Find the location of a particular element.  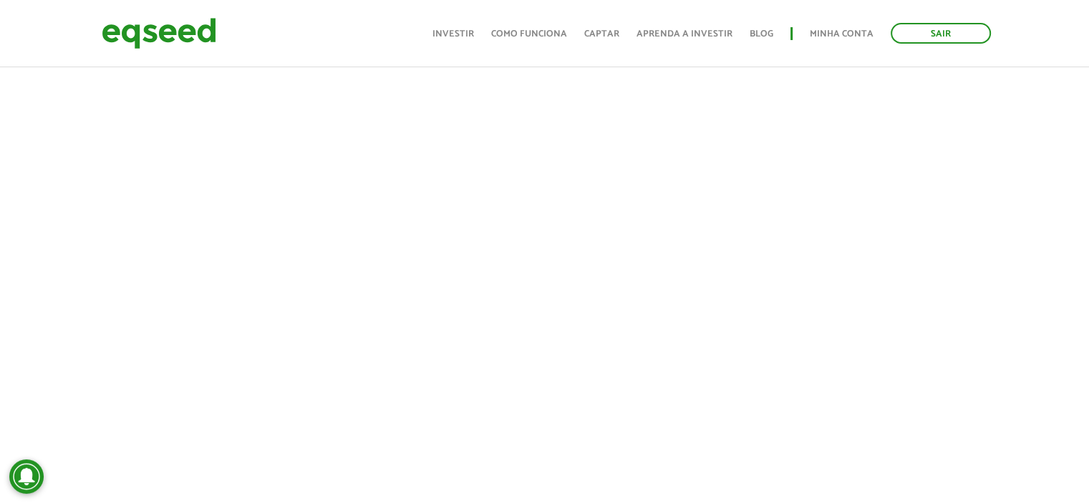

a: Investir is located at coordinates (453, 34).